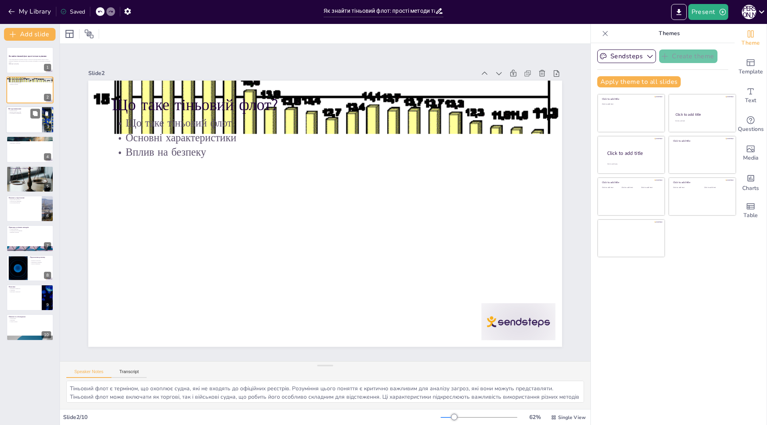  What do you see at coordinates (30, 84) in the screenshot?
I see `p: Вплив на безпеку` at bounding box center [30, 84].